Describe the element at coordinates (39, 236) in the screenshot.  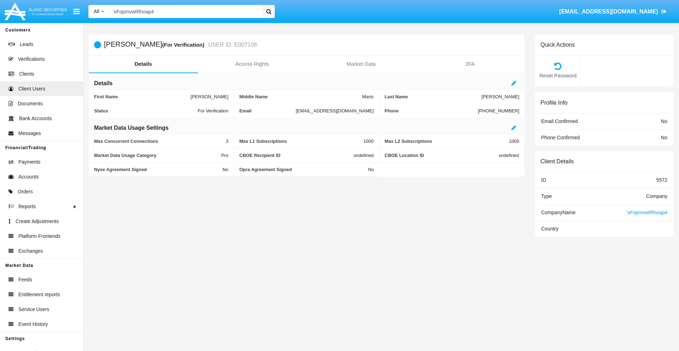
I see `span: Platform Frontends` at that location.